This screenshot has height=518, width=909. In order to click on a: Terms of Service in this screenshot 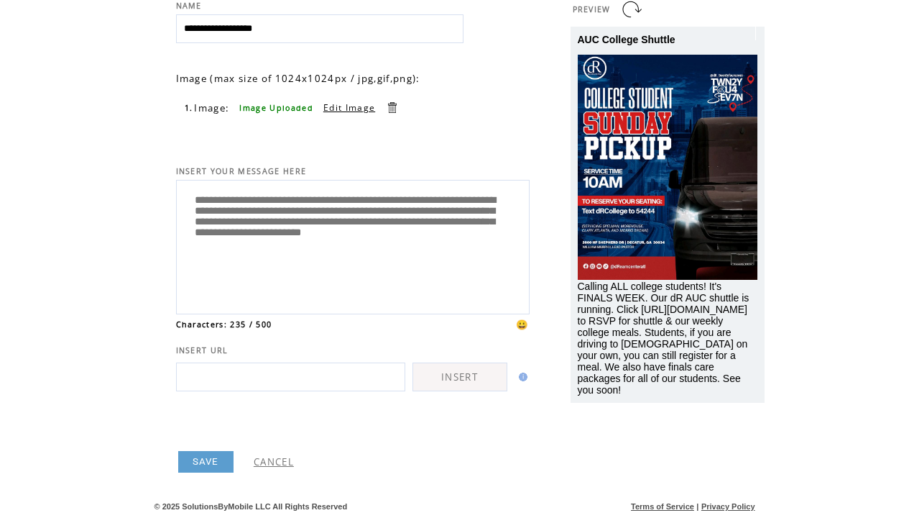, I will do `click(663, 506)`.